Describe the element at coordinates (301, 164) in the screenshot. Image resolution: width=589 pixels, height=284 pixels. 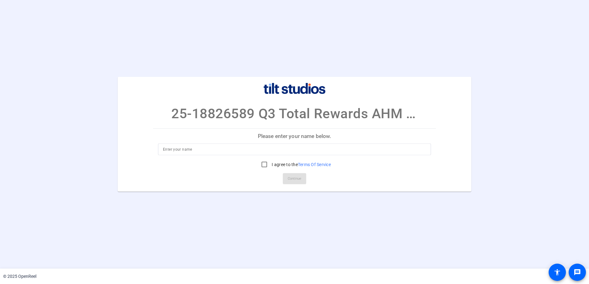
I see `label: I agree to the` at that location.